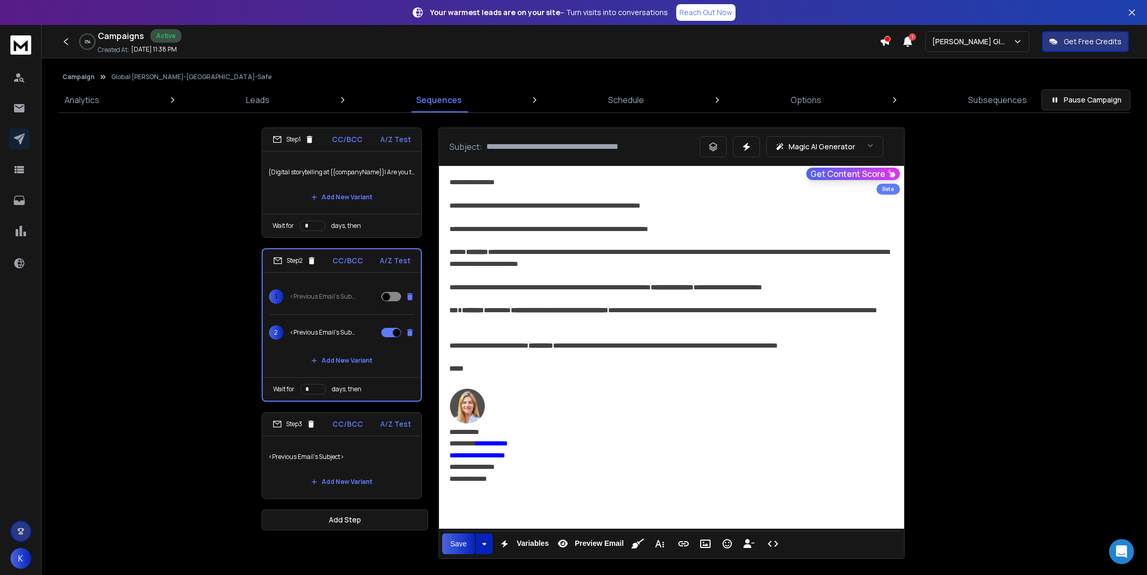 The width and height of the screenshot is (1147, 575). I want to click on a: Schedule, so click(626, 100).